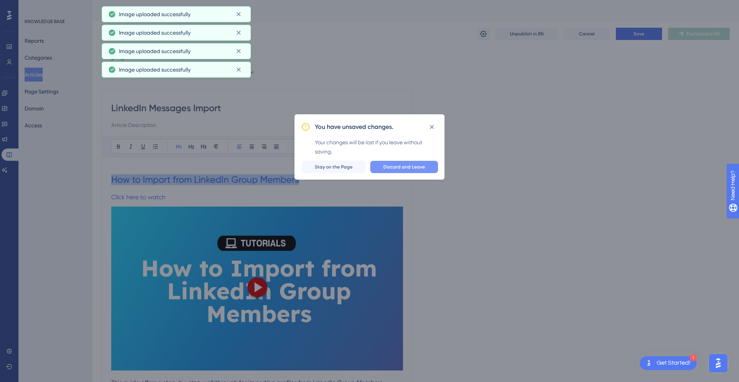 Image resolution: width=739 pixels, height=382 pixels. What do you see at coordinates (404, 167) in the screenshot?
I see `span: Discard and Leave` at bounding box center [404, 167].